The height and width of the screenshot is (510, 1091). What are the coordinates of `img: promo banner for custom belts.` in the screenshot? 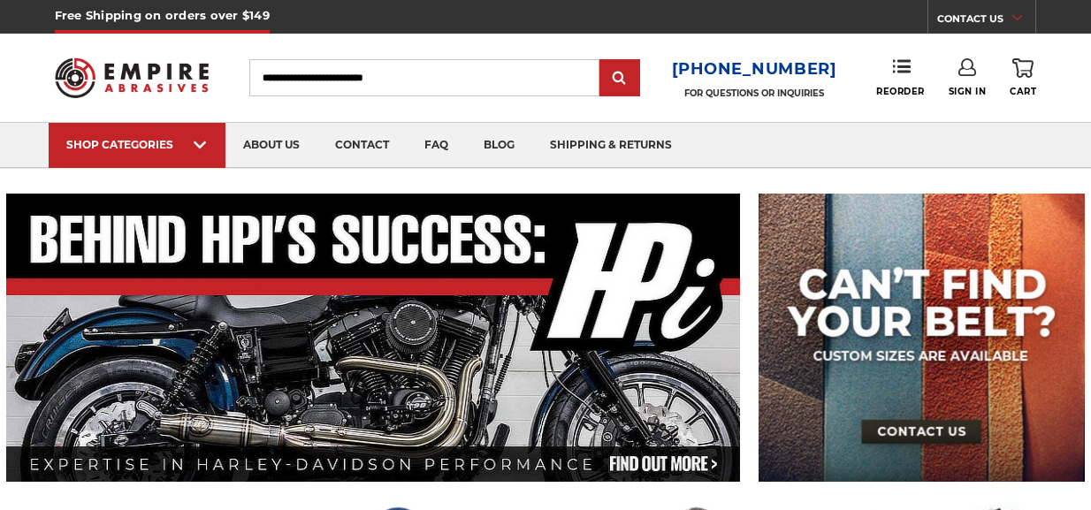 It's located at (921, 338).